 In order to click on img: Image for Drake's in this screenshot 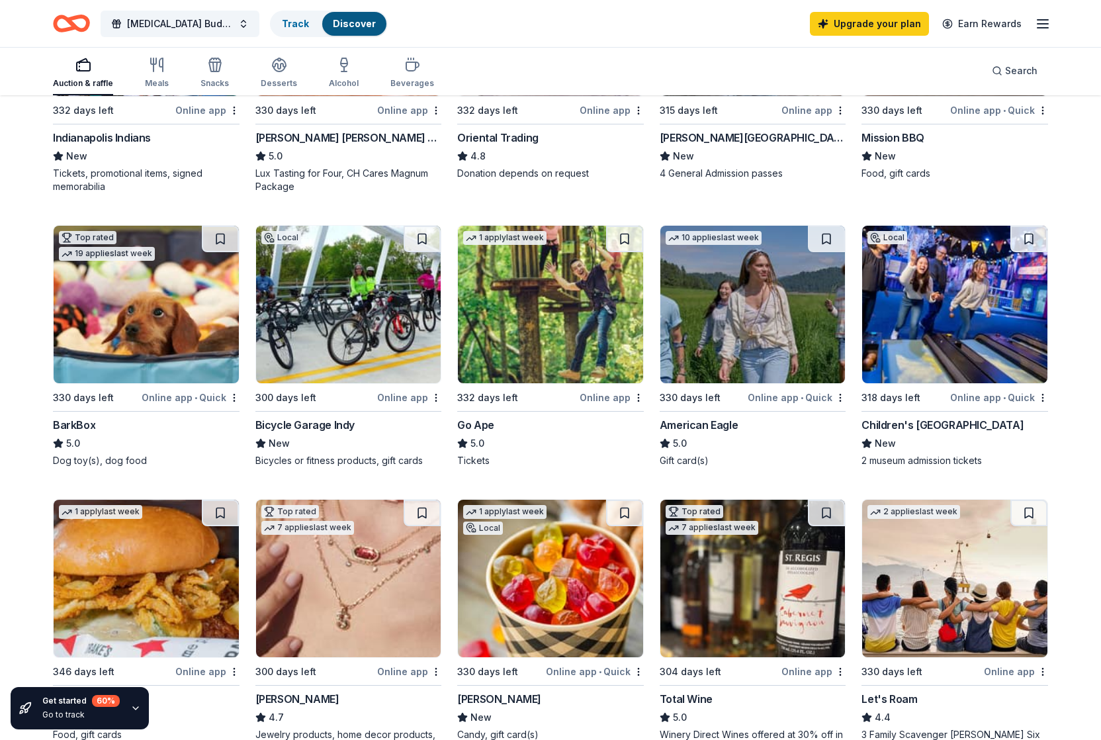, I will do `click(146, 578)`.